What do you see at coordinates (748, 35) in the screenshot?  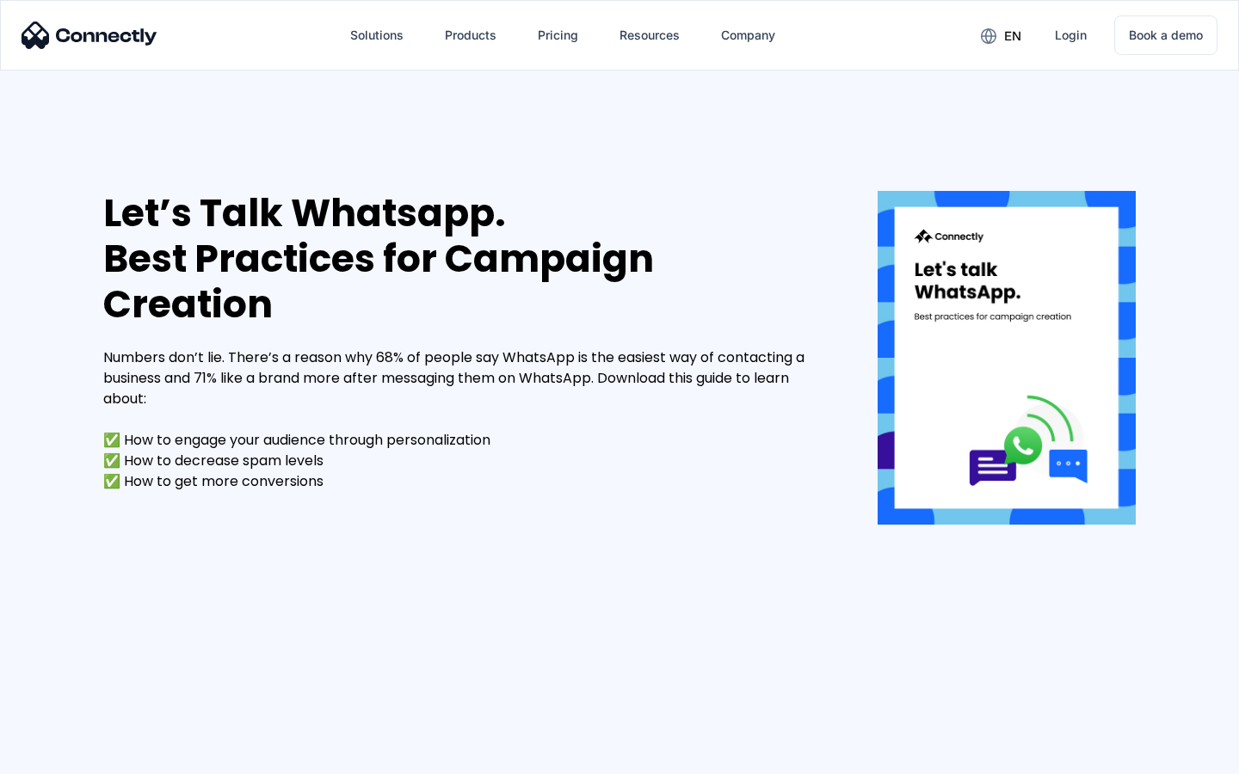 I see `div: Company` at bounding box center [748, 35].